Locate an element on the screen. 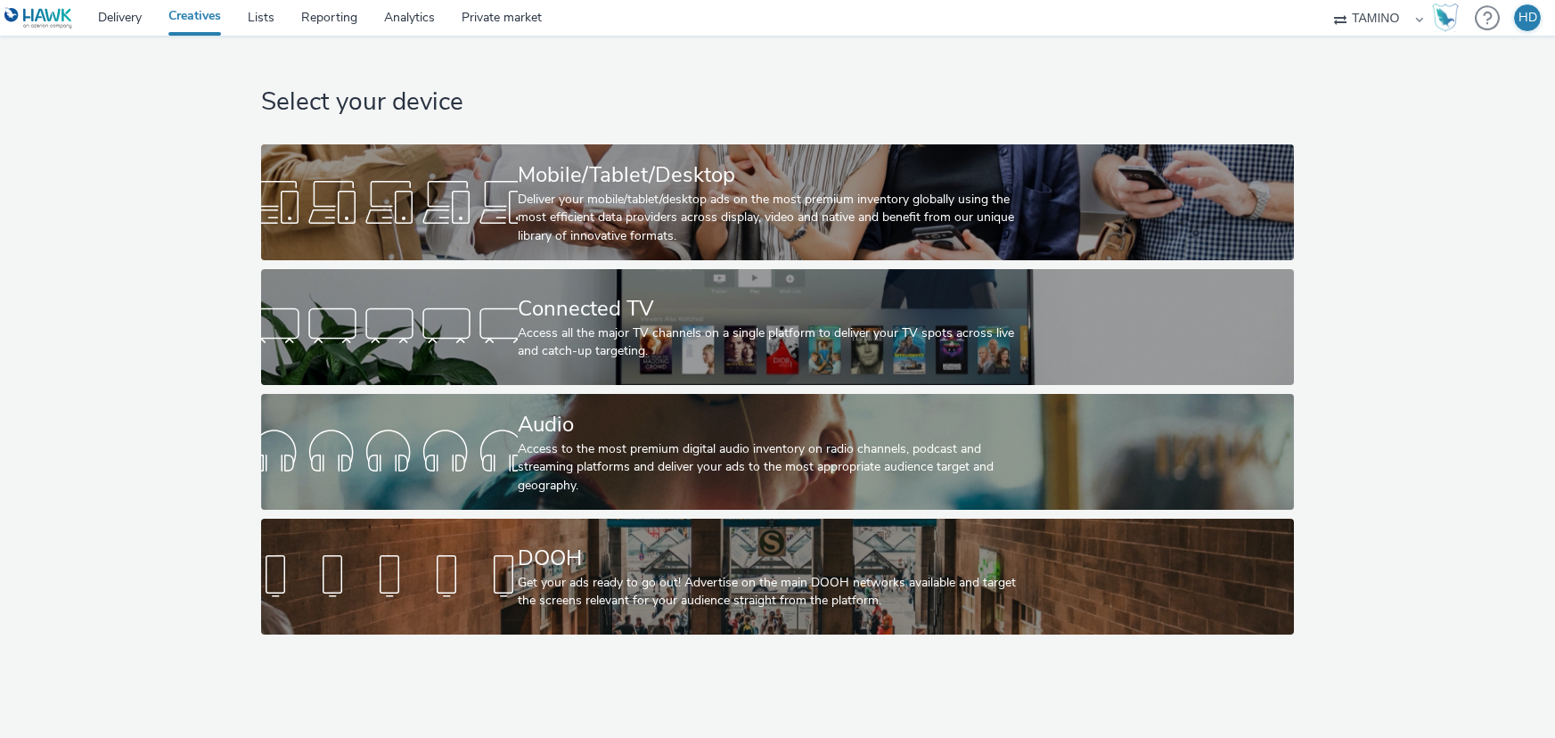 The width and height of the screenshot is (1555, 738). img: Hawk Academy is located at coordinates (1445, 18).